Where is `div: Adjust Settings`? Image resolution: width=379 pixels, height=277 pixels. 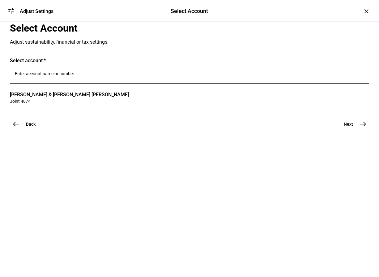 div: Adjust Settings is located at coordinates (37, 11).